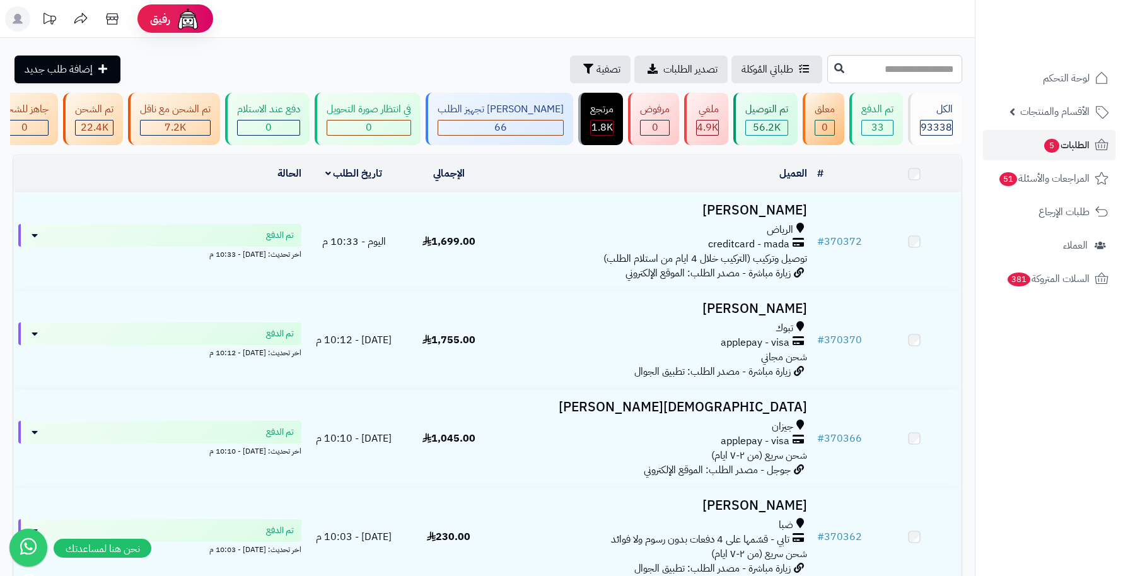 The width and height of the screenshot is (1123, 576). I want to click on span: 51, so click(1008, 179).